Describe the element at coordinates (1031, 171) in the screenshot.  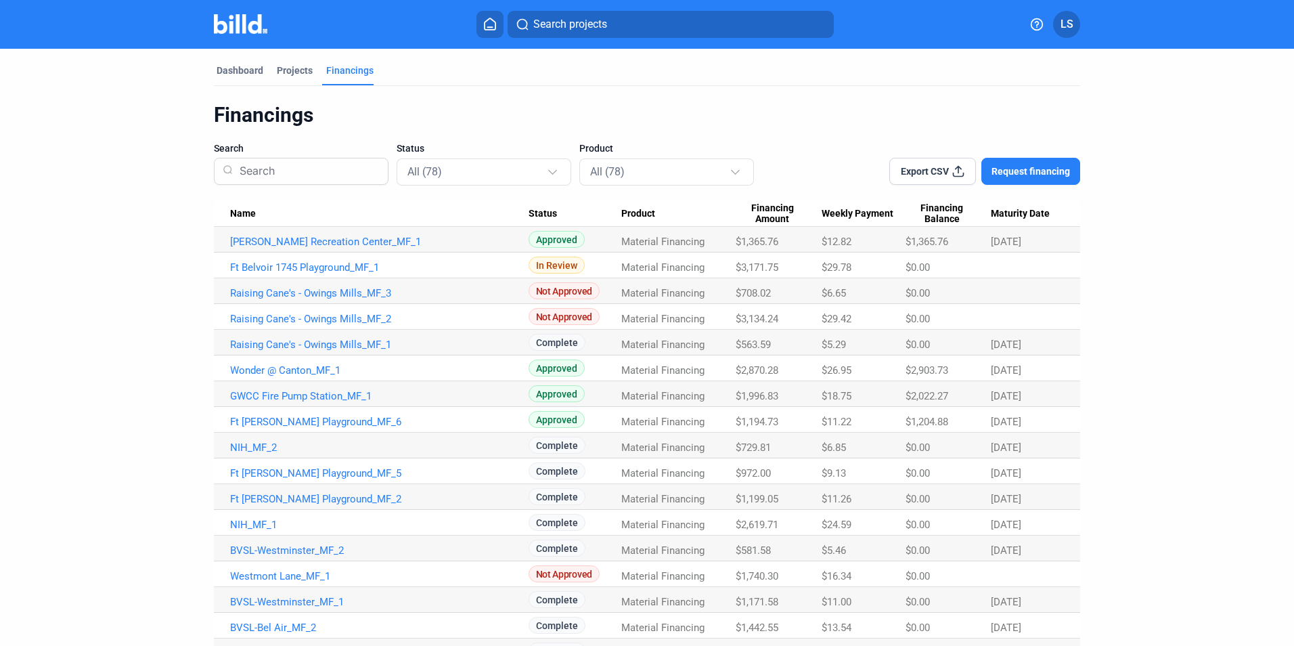
I see `button: Request financing` at that location.